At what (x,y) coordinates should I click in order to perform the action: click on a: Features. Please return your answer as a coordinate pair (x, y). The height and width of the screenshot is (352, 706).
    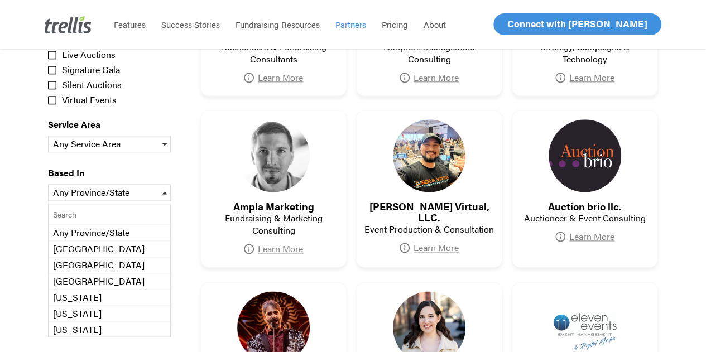
    Looking at the image, I should click on (129, 25).